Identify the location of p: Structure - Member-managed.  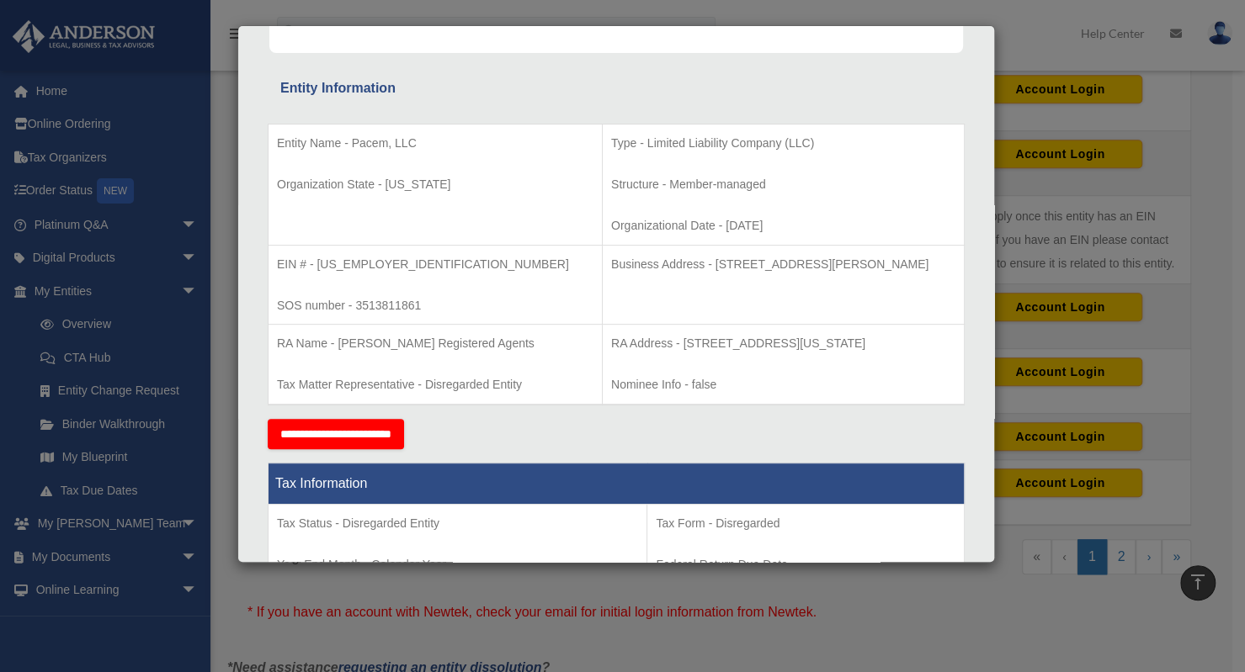
(783, 184).